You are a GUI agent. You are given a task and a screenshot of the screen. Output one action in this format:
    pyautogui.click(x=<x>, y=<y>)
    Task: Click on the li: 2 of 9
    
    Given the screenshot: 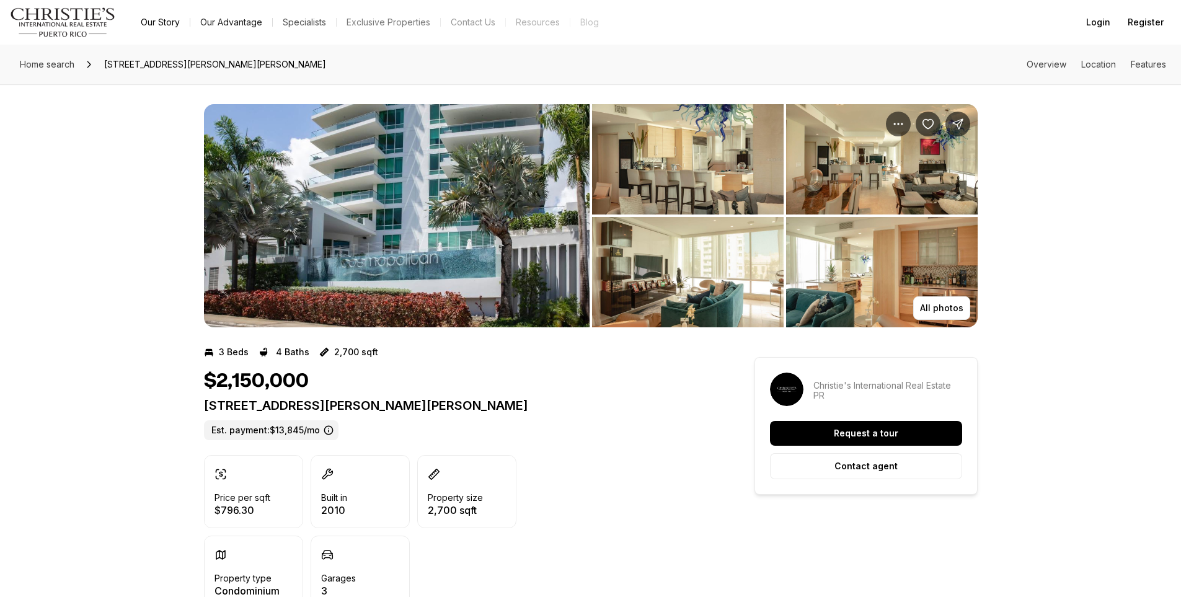 What is the action you would take?
    pyautogui.click(x=785, y=216)
    